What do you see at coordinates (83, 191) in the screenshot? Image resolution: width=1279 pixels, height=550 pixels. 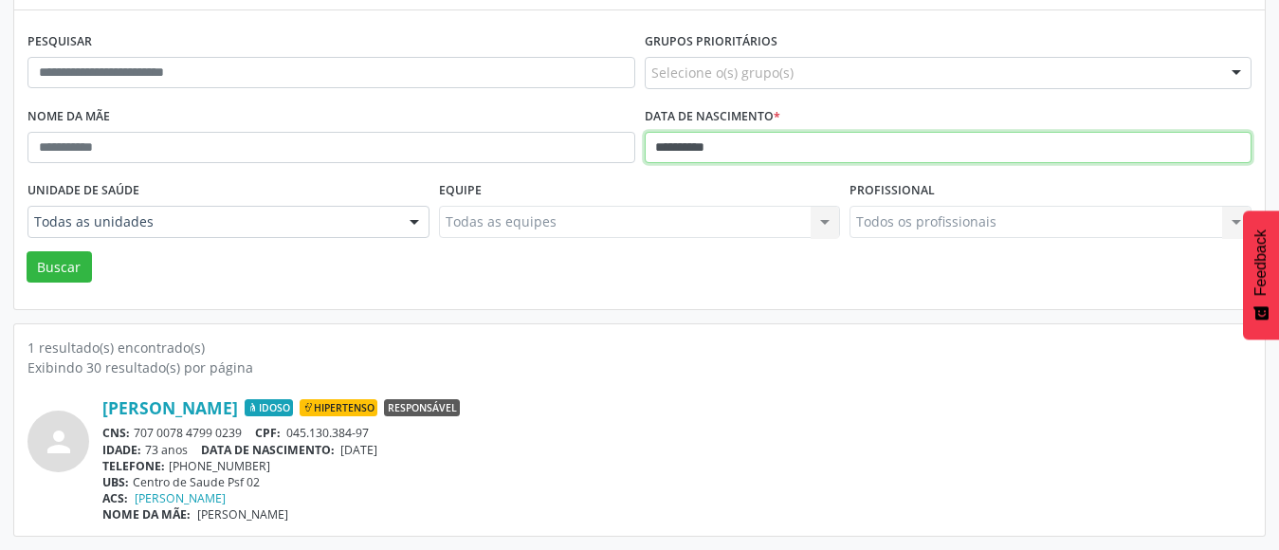 I see `label: Unidade de saúde` at bounding box center [83, 191].